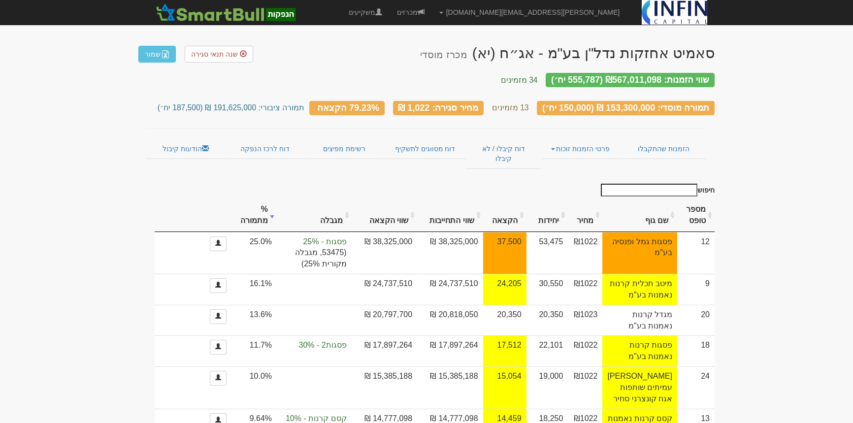 Image resolution: width=853 pixels, height=423 pixels. What do you see at coordinates (696, 215) in the screenshot?
I see `th: מספר טופס: activate to sort column ascending` at bounding box center [696, 215].